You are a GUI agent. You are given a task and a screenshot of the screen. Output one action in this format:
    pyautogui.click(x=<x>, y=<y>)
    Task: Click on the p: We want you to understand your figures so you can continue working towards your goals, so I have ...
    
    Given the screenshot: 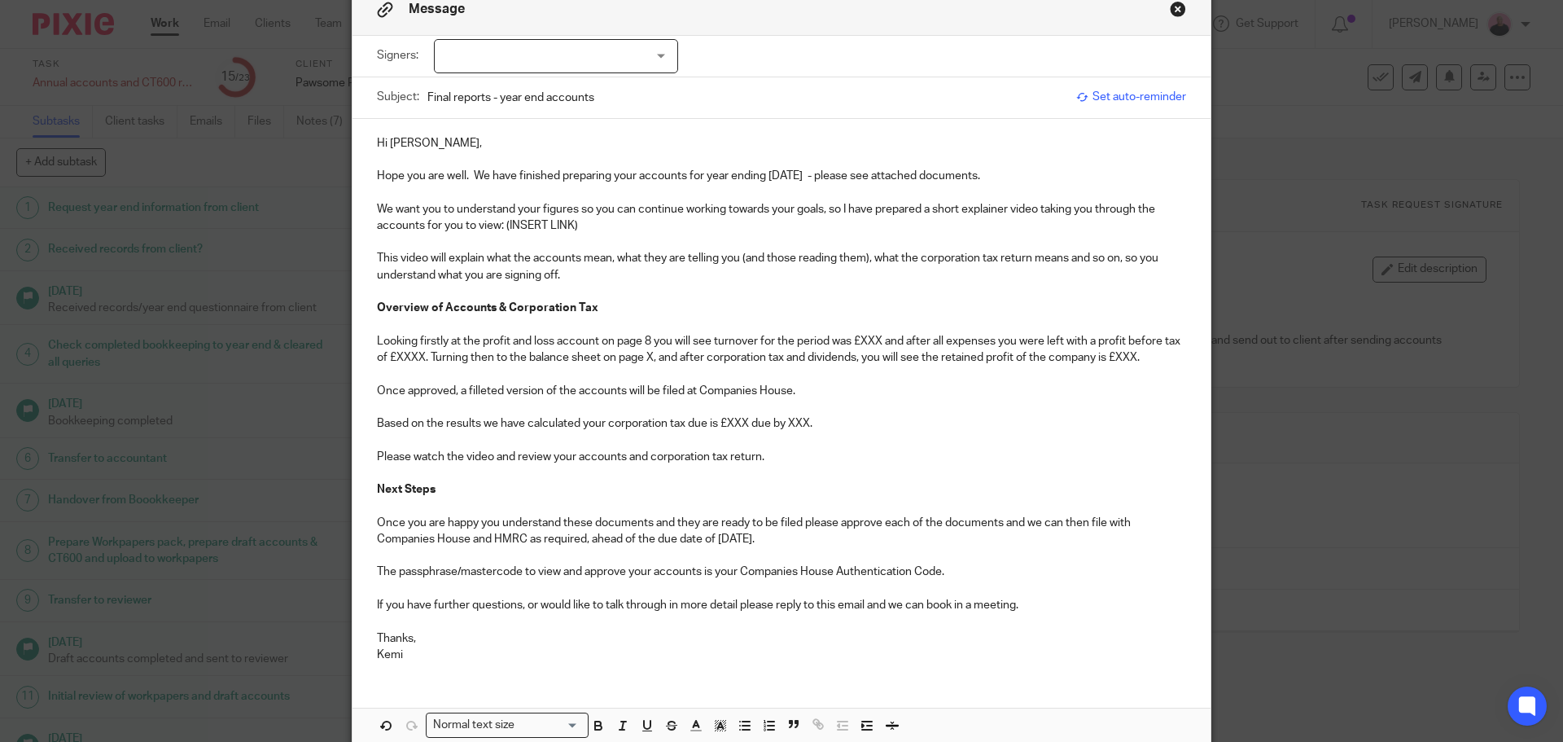 What is the action you would take?
    pyautogui.click(x=781, y=217)
    